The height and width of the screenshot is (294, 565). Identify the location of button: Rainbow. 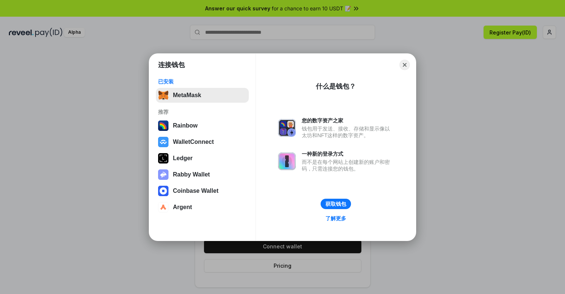
(202, 125).